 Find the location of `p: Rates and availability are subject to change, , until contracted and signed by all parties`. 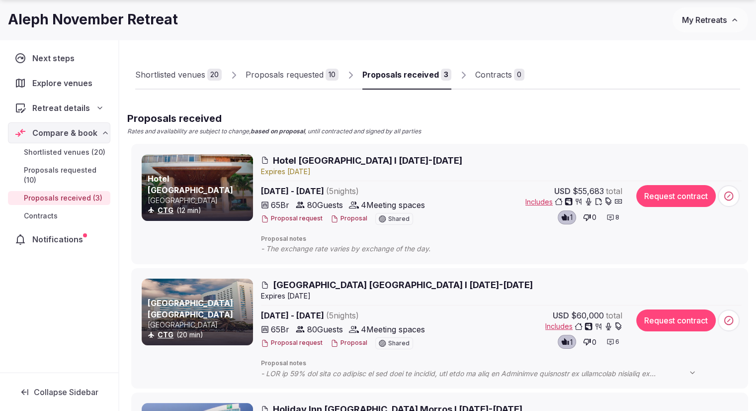

p: Rates and availability are subject to change, , until contracted and signed by all parties is located at coordinates (274, 131).